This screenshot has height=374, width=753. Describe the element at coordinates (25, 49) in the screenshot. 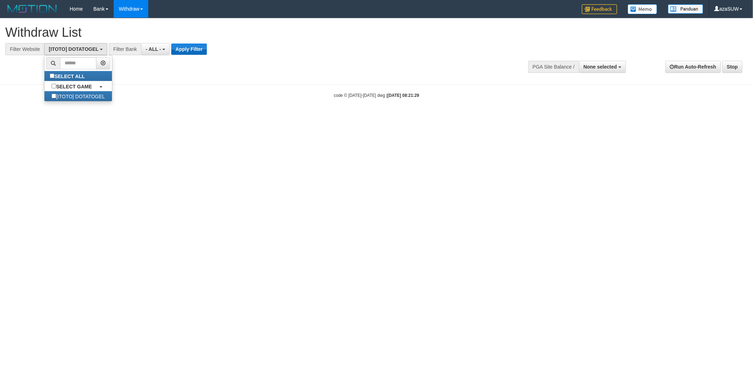

I see `div: Filter Website` at that location.